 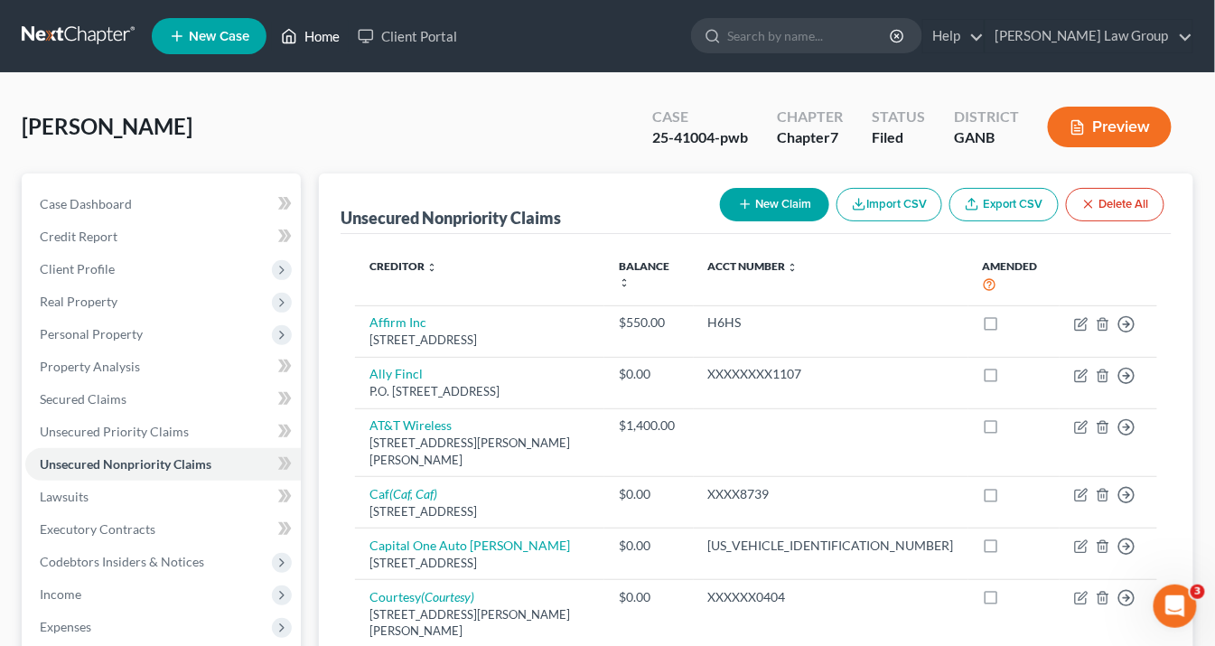 I want to click on i: (Courtesy), so click(x=447, y=596).